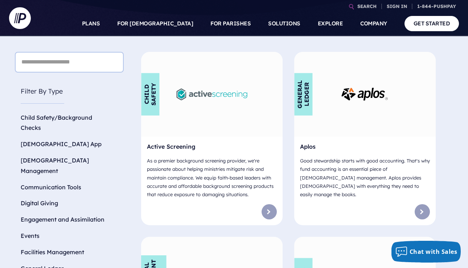 This screenshot has width=468, height=268. What do you see at coordinates (330, 24) in the screenshot?
I see `a: EXPLORE` at bounding box center [330, 24].